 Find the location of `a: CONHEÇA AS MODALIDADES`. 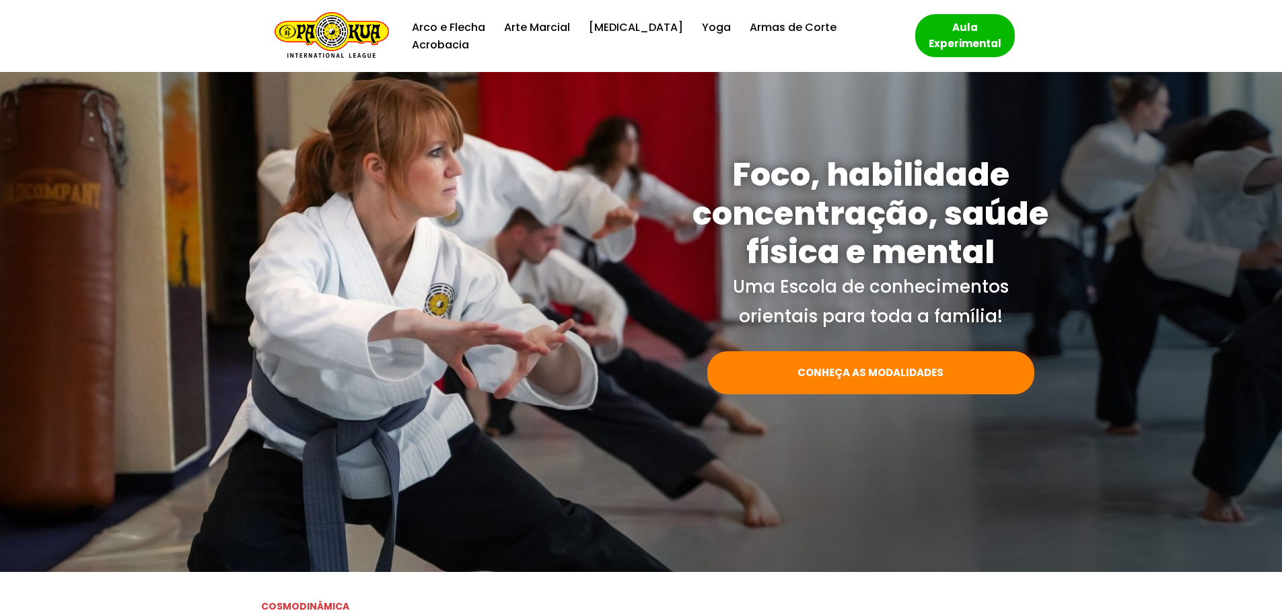

a: CONHEÇA AS MODALIDADES is located at coordinates (871, 373).